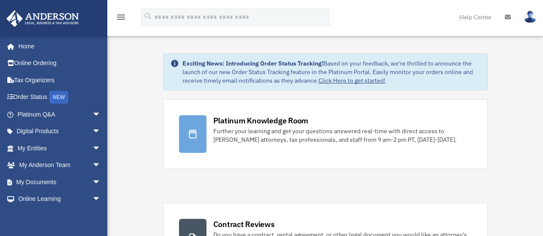  What do you see at coordinates (58, 46) in the screenshot?
I see `a: Home` at bounding box center [58, 46].